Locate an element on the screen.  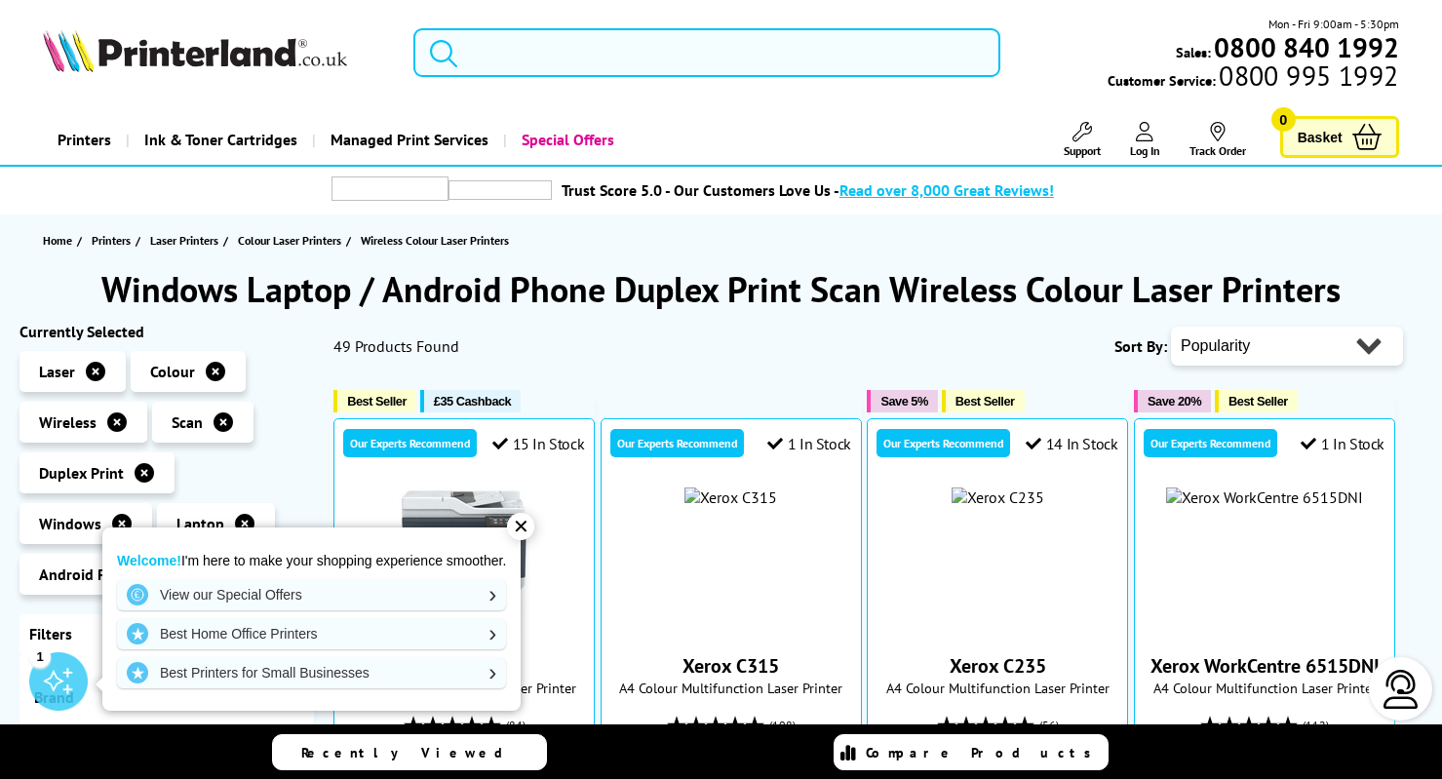
span: Read over 8,000 Great Reviews! is located at coordinates (947, 190).